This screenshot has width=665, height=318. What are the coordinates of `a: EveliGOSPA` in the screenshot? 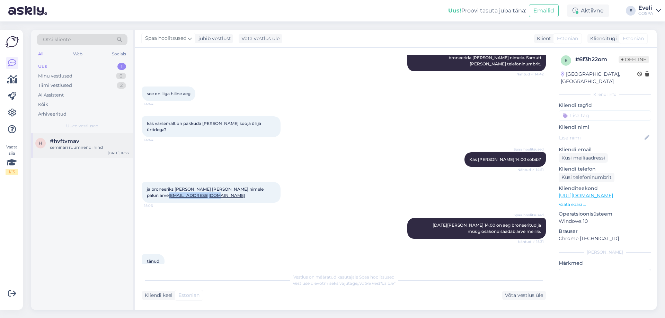 It's located at (649, 11).